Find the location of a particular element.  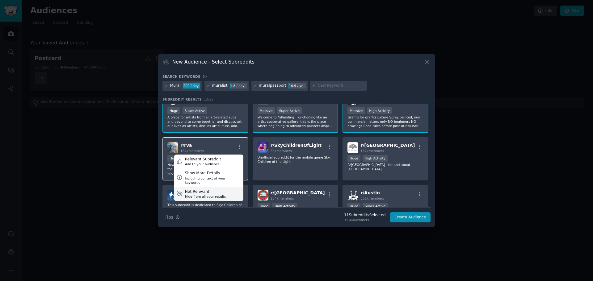

span: 137k members is located at coordinates (372, 151).